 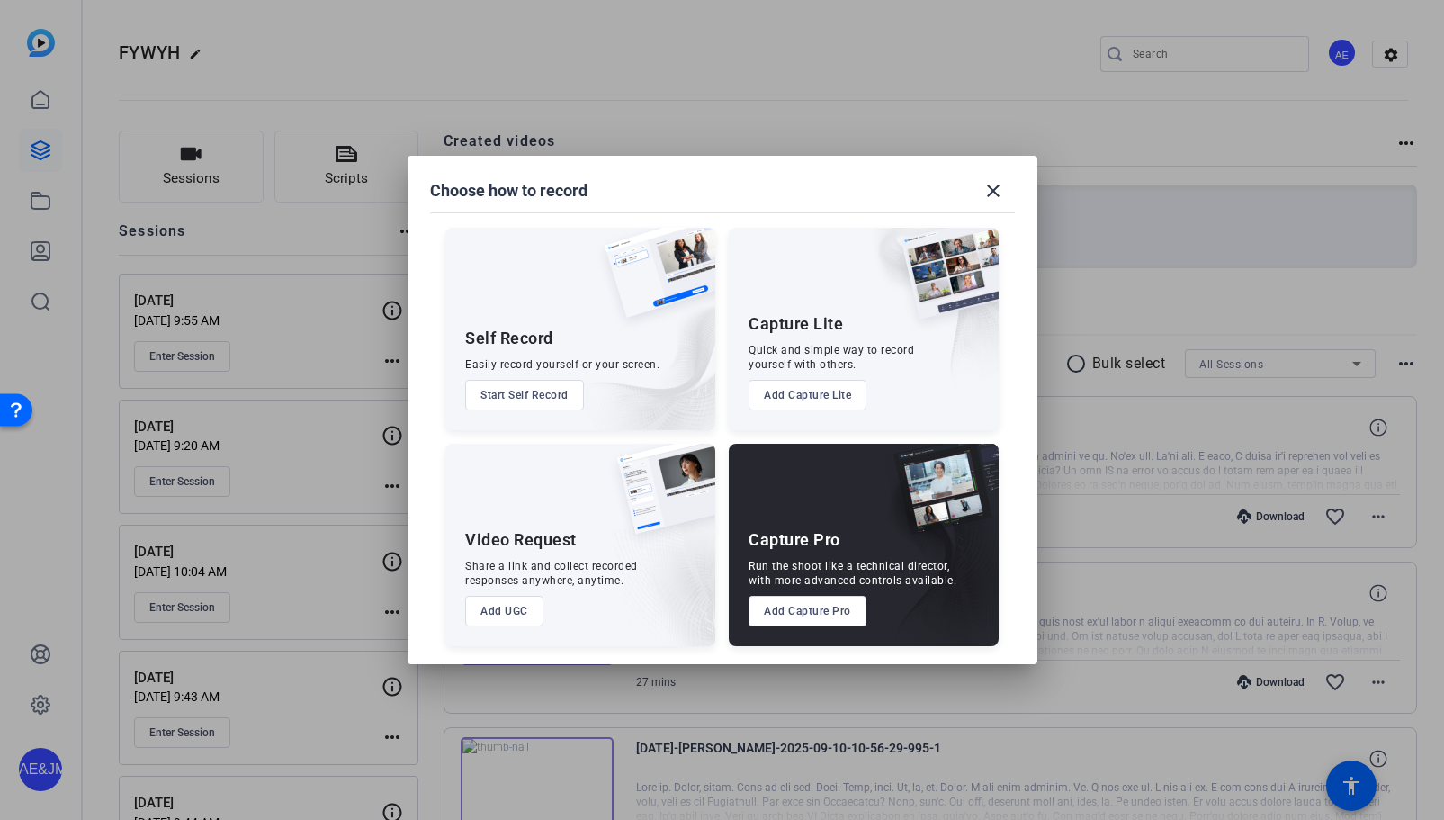 I want to click on div: Share a link and collect recorded responses anywhere, anytime., so click(x=552, y=573).